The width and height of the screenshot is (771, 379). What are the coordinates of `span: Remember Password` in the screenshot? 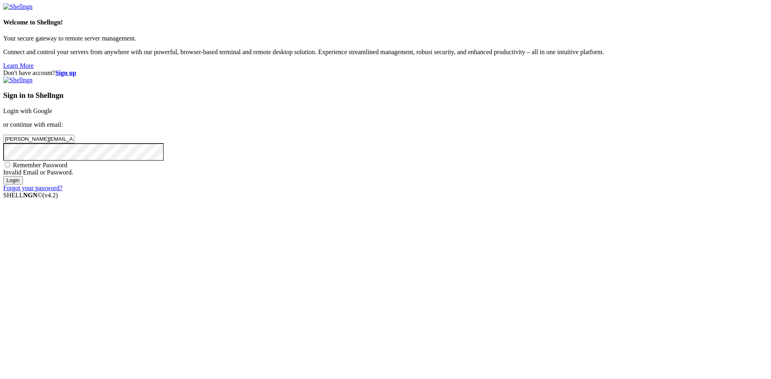 It's located at (40, 165).